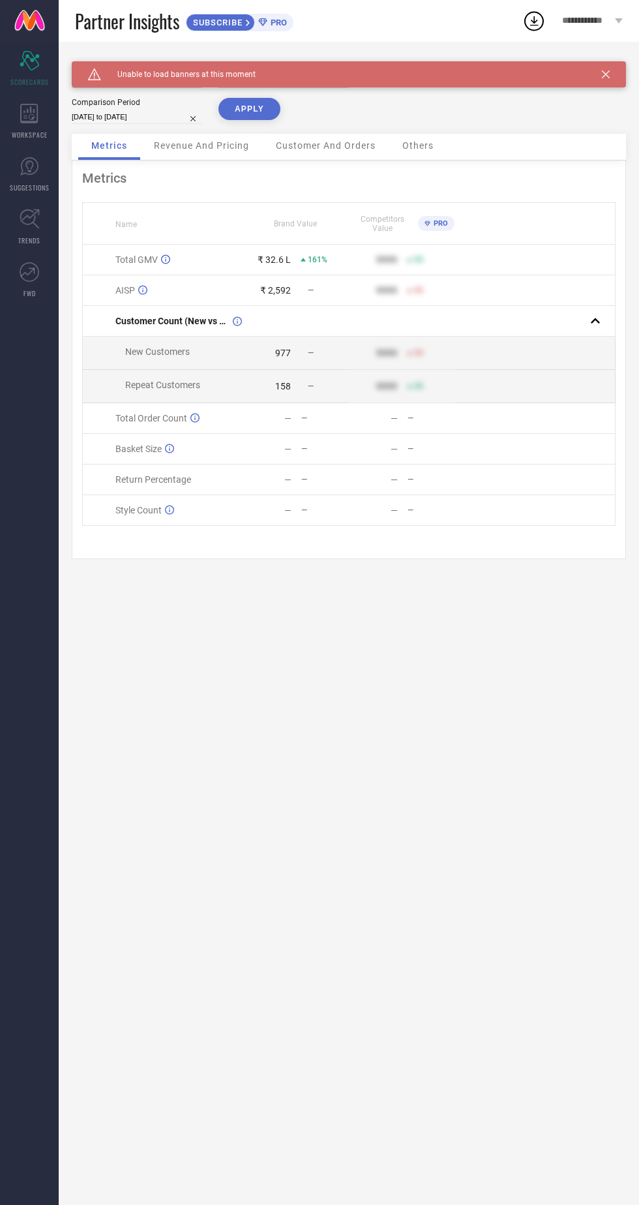  What do you see at coordinates (151, 418) in the screenshot?
I see `span: Total Order Count` at bounding box center [151, 418].